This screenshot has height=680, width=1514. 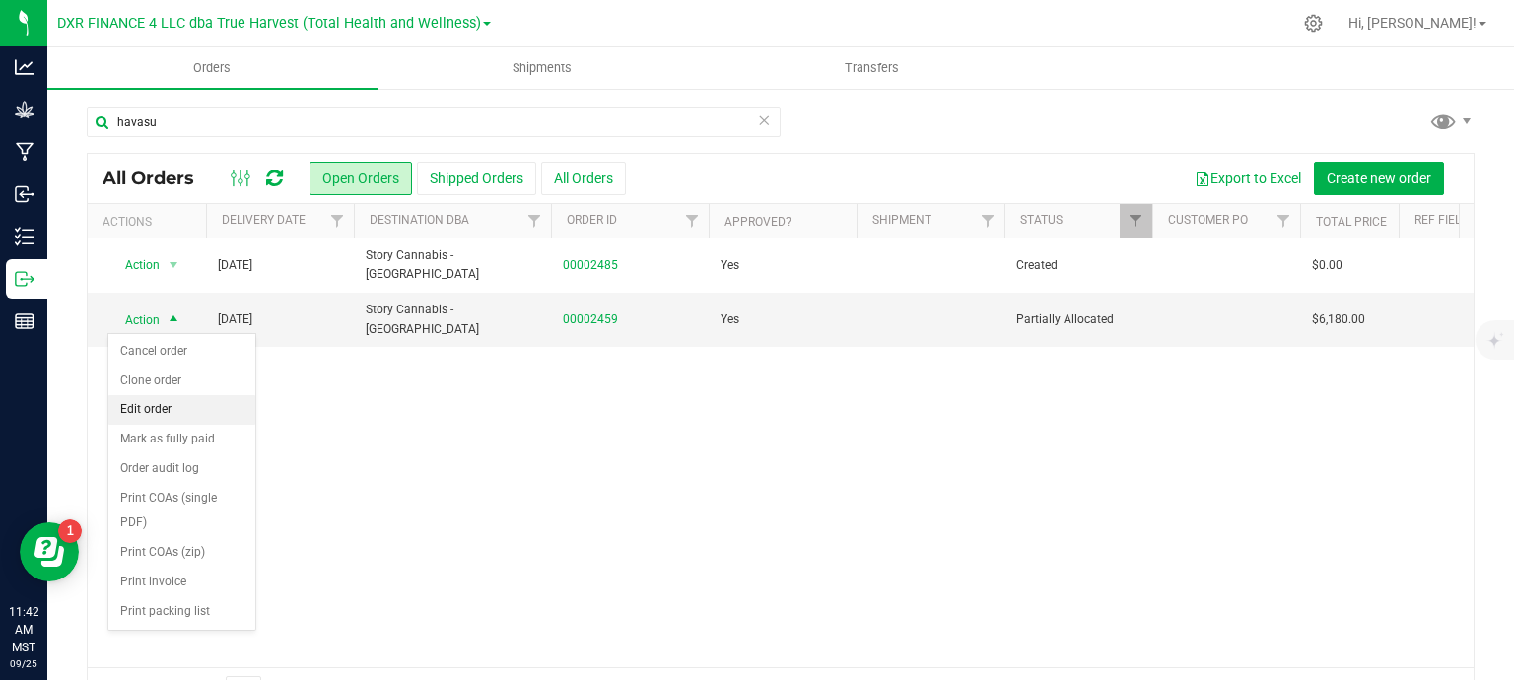 What do you see at coordinates (25, 152) in the screenshot?
I see `inline-svg: Manufacturing` at bounding box center [25, 152].